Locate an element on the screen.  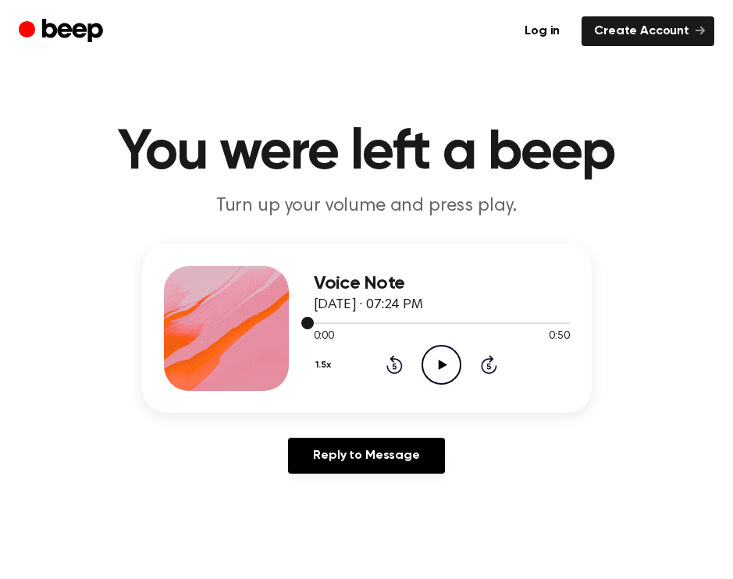
a: Create Account is located at coordinates (648, 31).